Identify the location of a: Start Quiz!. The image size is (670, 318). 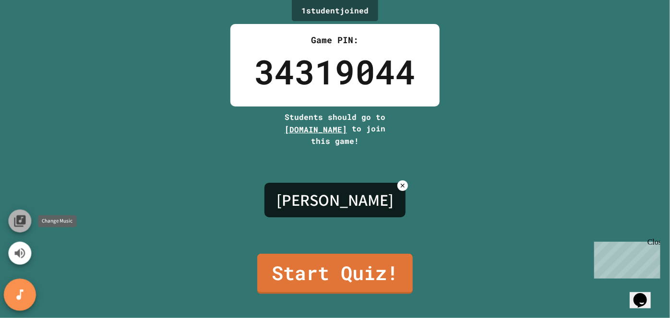
(335, 274).